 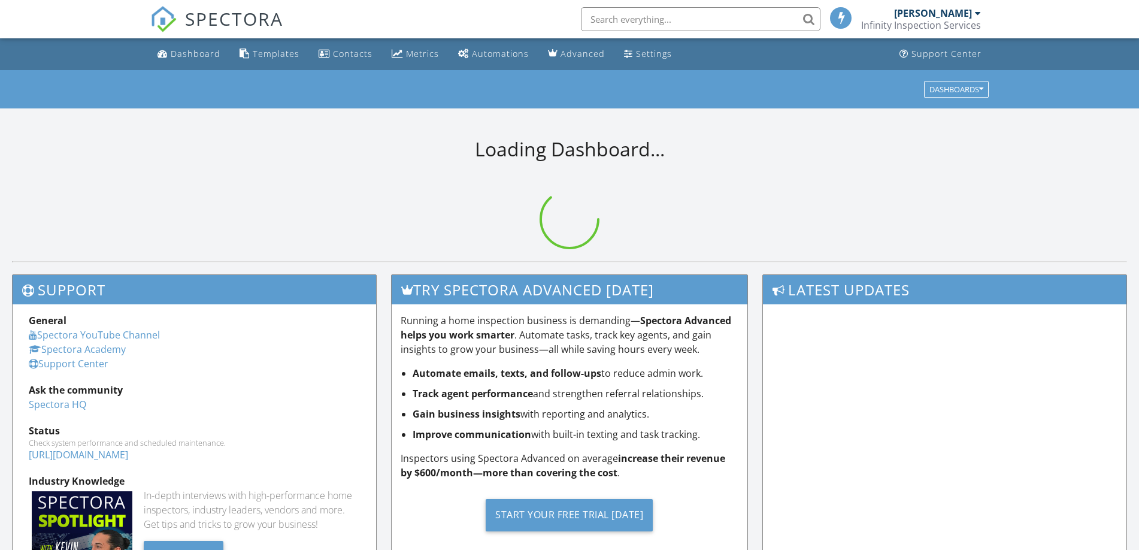 I want to click on a: Metrics, so click(x=415, y=54).